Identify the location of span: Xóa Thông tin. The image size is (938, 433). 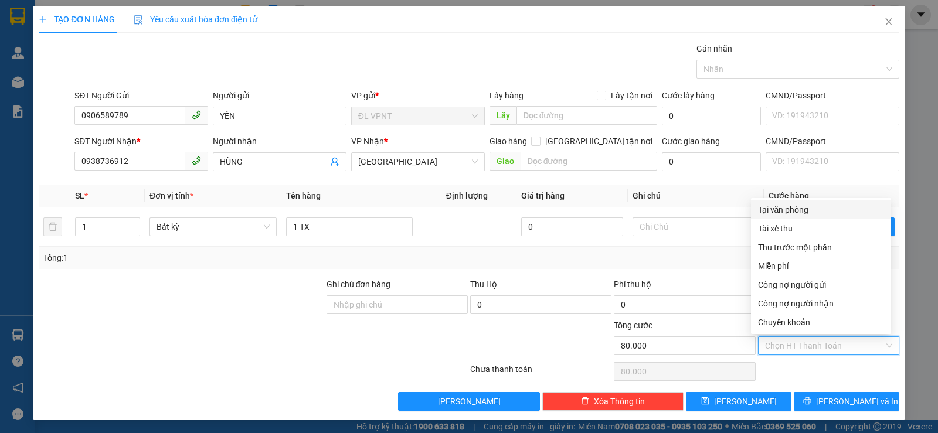
(619, 402).